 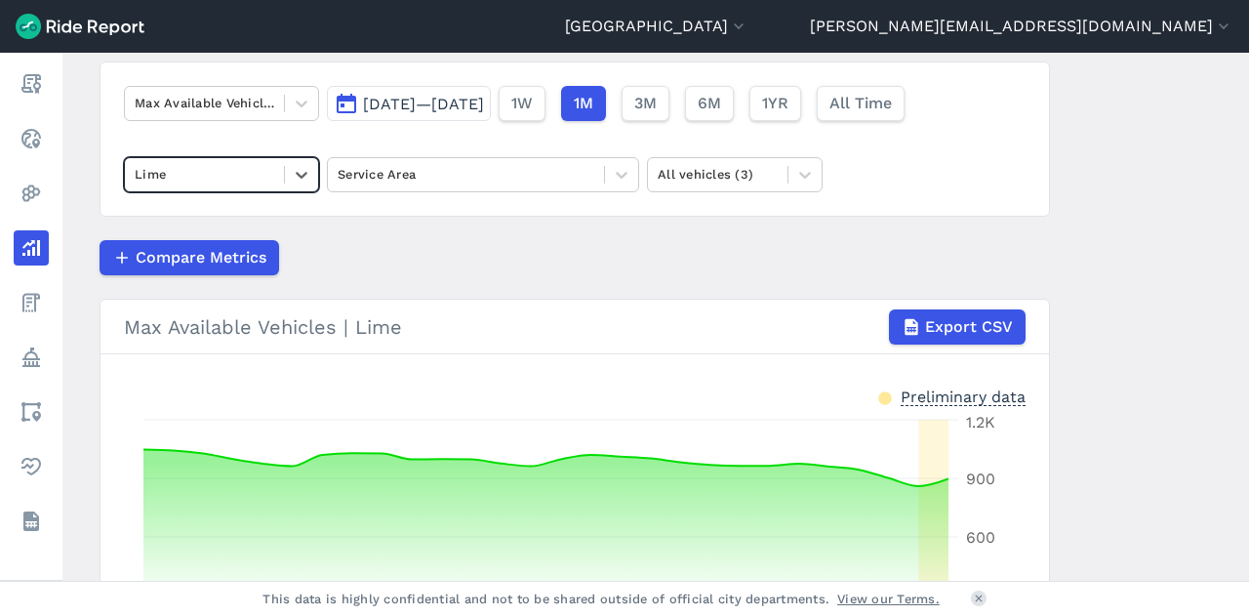 What do you see at coordinates (583, 103) in the screenshot?
I see `button: 1M` at bounding box center [583, 103].